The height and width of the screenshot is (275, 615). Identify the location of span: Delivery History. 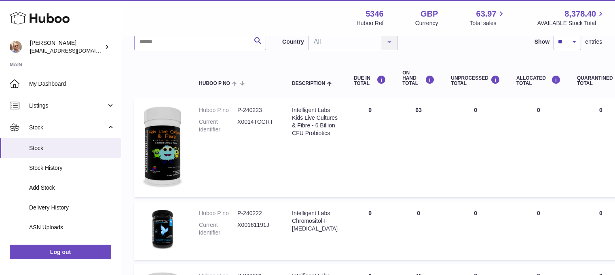
(72, 208).